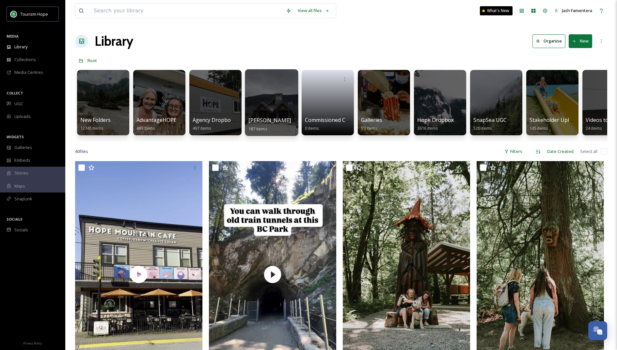 The image size is (617, 350). What do you see at coordinates (482, 128) in the screenshot?
I see `span: 520 items` at bounding box center [482, 128].